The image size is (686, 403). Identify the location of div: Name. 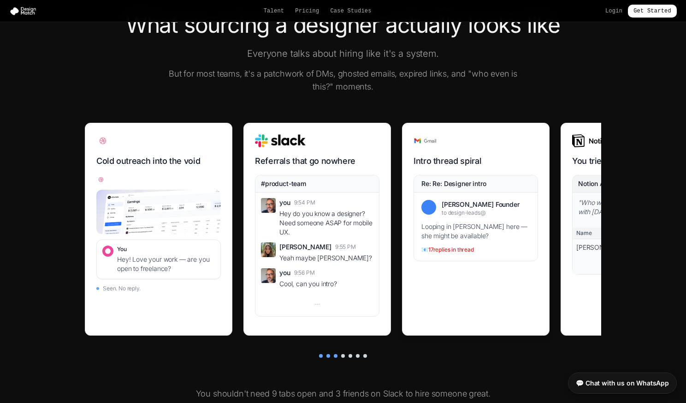
(588, 233).